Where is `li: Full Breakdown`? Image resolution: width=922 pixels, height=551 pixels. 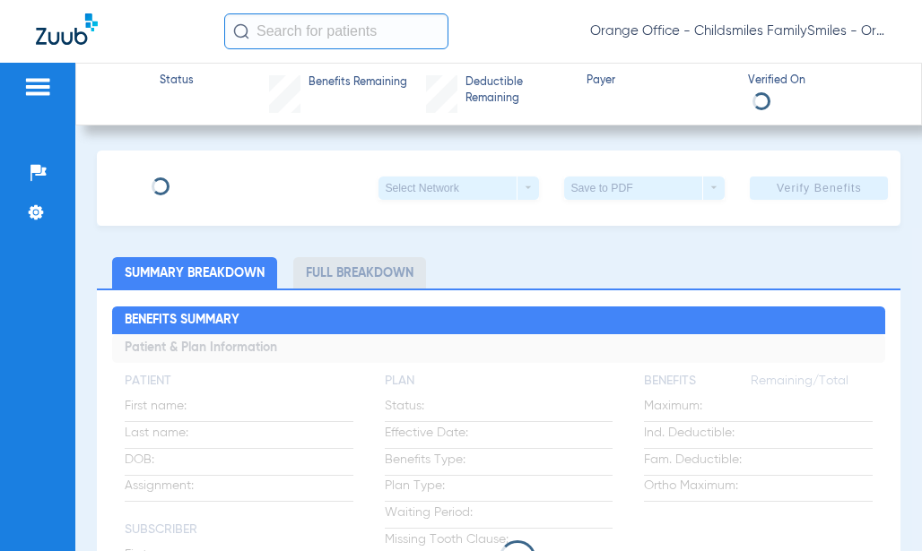
li: Full Breakdown is located at coordinates (359, 273).